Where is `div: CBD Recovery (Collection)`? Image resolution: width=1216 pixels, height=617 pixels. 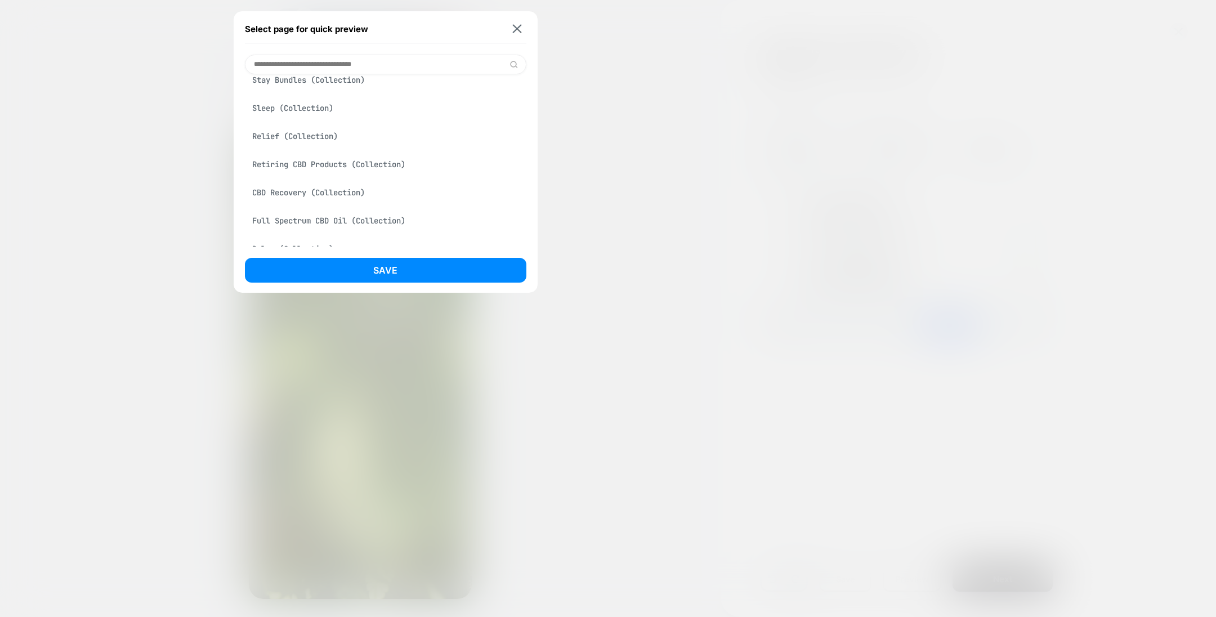 div: CBD Recovery (Collection) is located at coordinates (386, 192).